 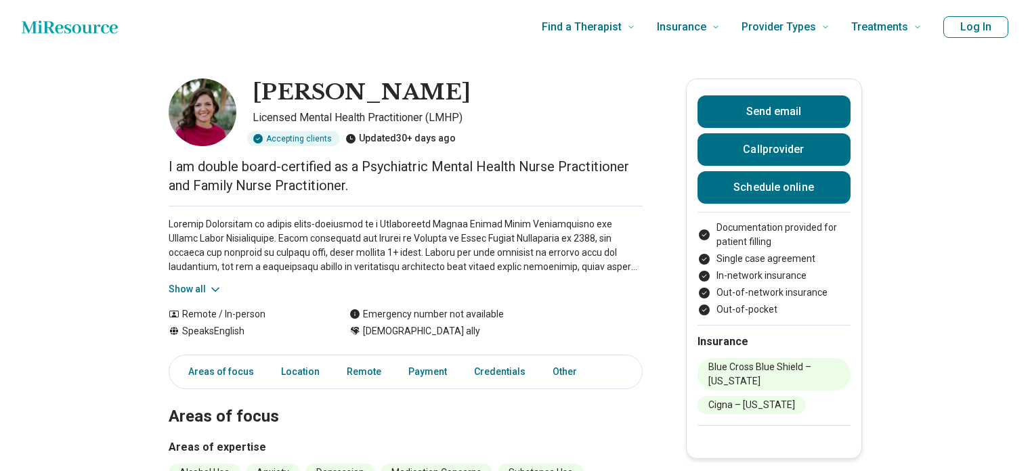 What do you see at coordinates (774, 259) in the screenshot?
I see `li: Single case agreement` at bounding box center [774, 259].